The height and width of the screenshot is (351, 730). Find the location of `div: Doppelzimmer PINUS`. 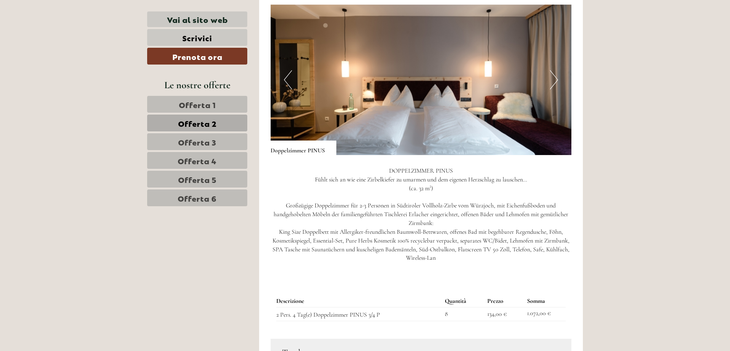

div: Doppelzimmer PINUS is located at coordinates (303, 148).